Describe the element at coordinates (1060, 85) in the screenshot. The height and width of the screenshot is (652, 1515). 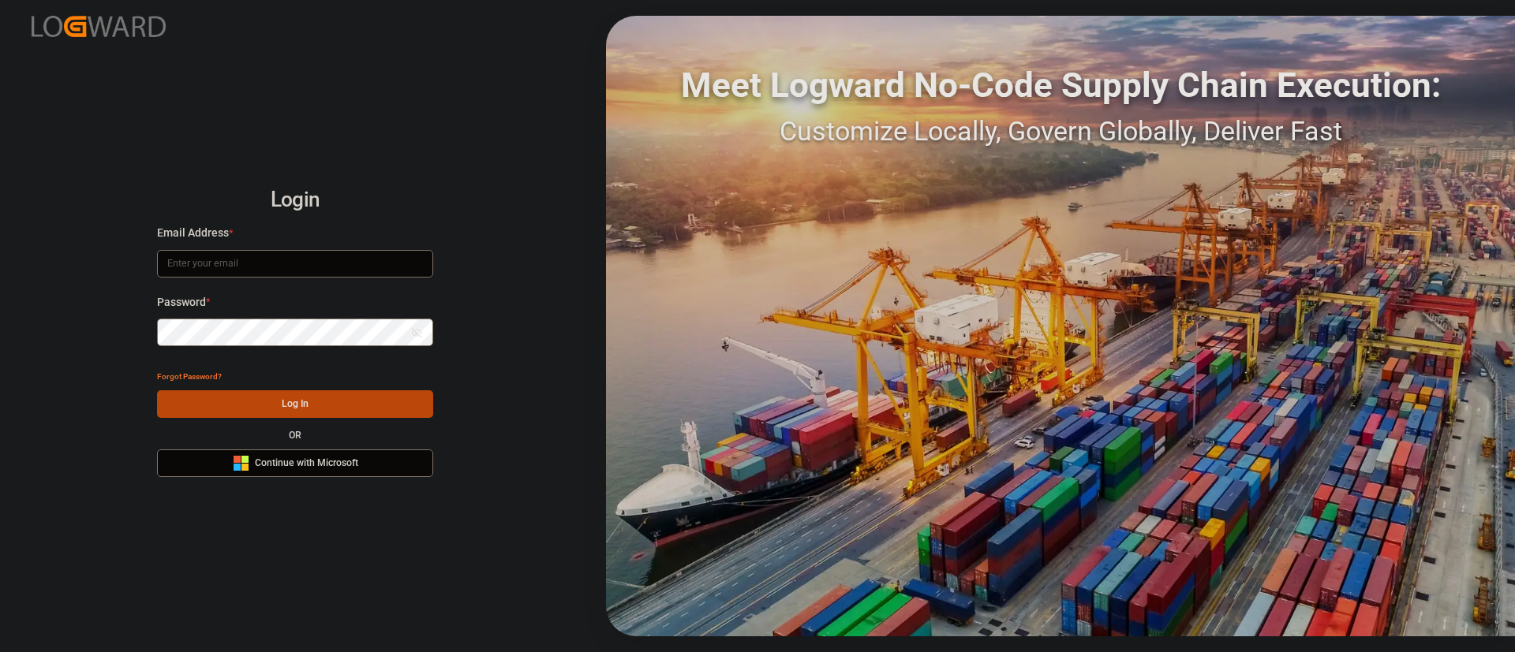
I see `div: Meet Logward No-Code Supply Chain Execution:` at that location.